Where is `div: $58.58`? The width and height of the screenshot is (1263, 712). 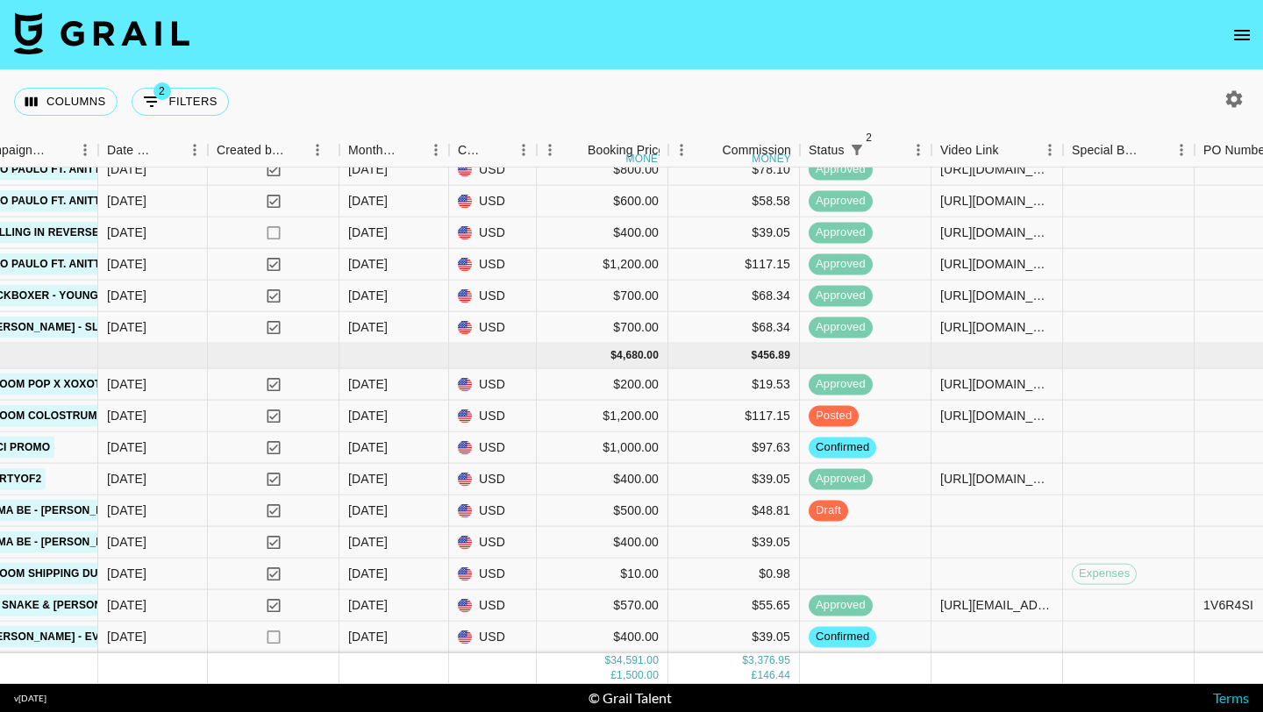 div: $58.58 is located at coordinates (734, 202).